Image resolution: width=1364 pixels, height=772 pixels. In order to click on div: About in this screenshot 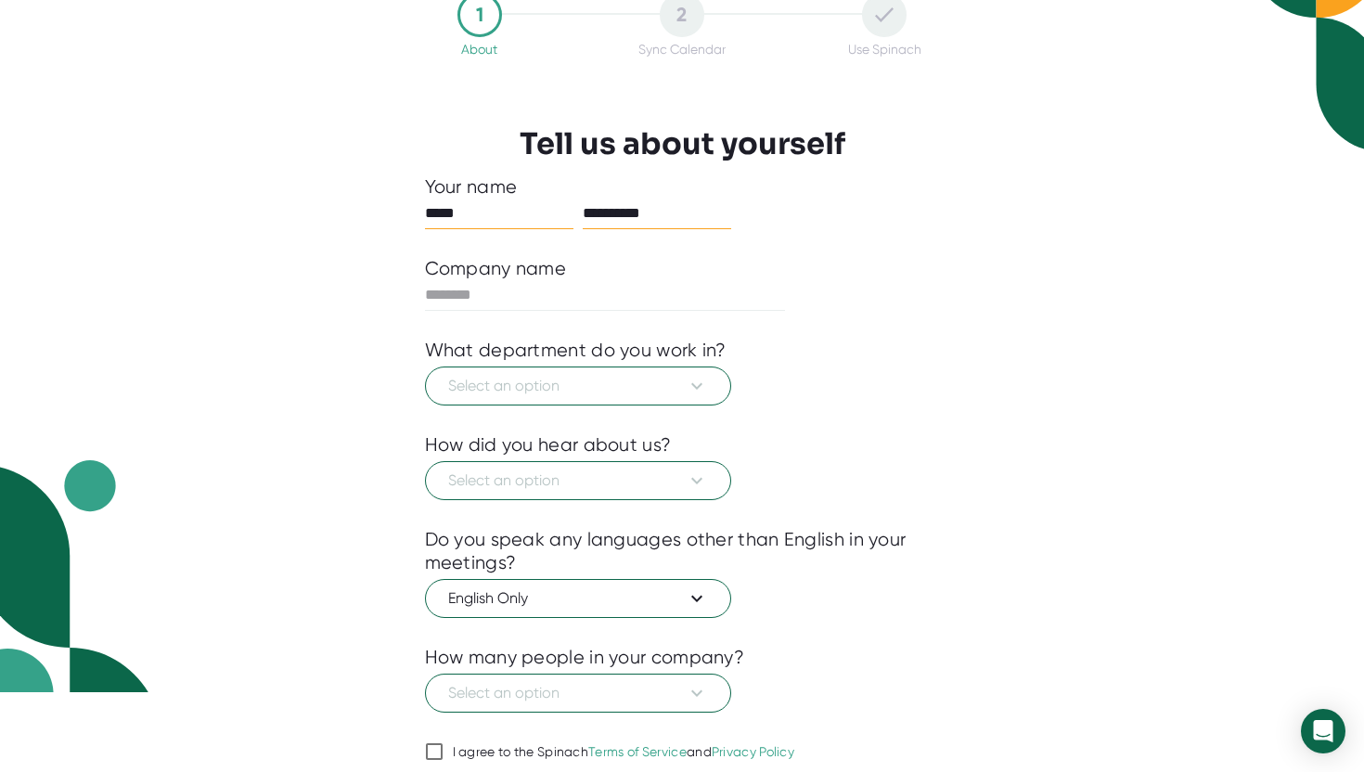, I will do `click(479, 49)`.